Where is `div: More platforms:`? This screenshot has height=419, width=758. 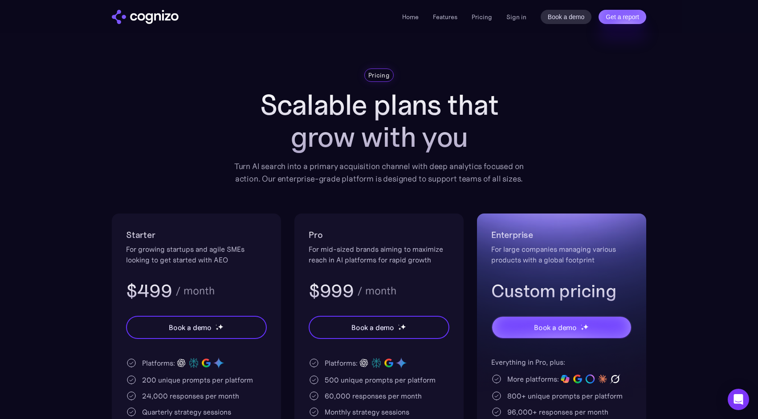 div: More platforms: is located at coordinates (533, 379).